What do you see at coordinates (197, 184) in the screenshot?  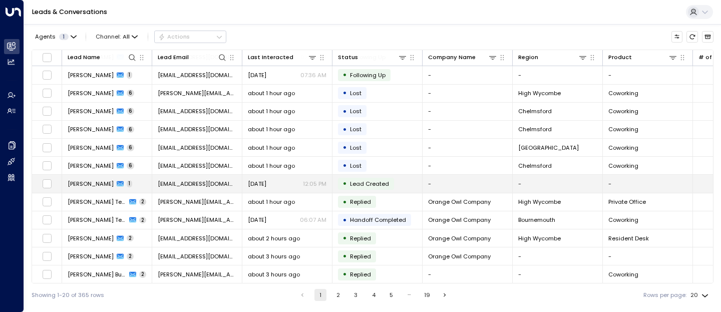 I see `span: meganstopps@hotmail.co.uk` at bounding box center [197, 184].